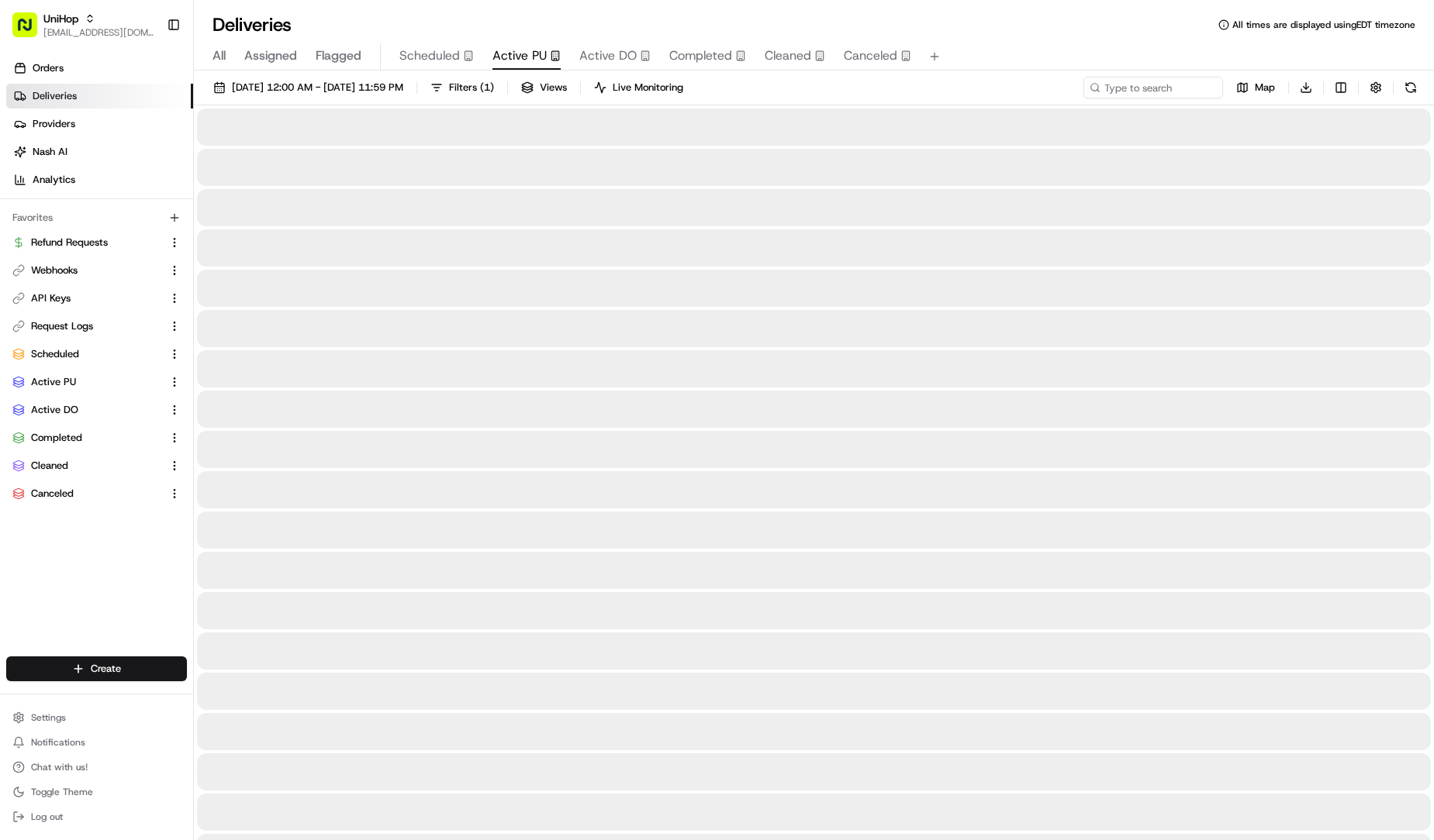 Image resolution: width=1434 pixels, height=840 pixels. What do you see at coordinates (54, 96) in the screenshot?
I see `span: Deliveries` at bounding box center [54, 96].